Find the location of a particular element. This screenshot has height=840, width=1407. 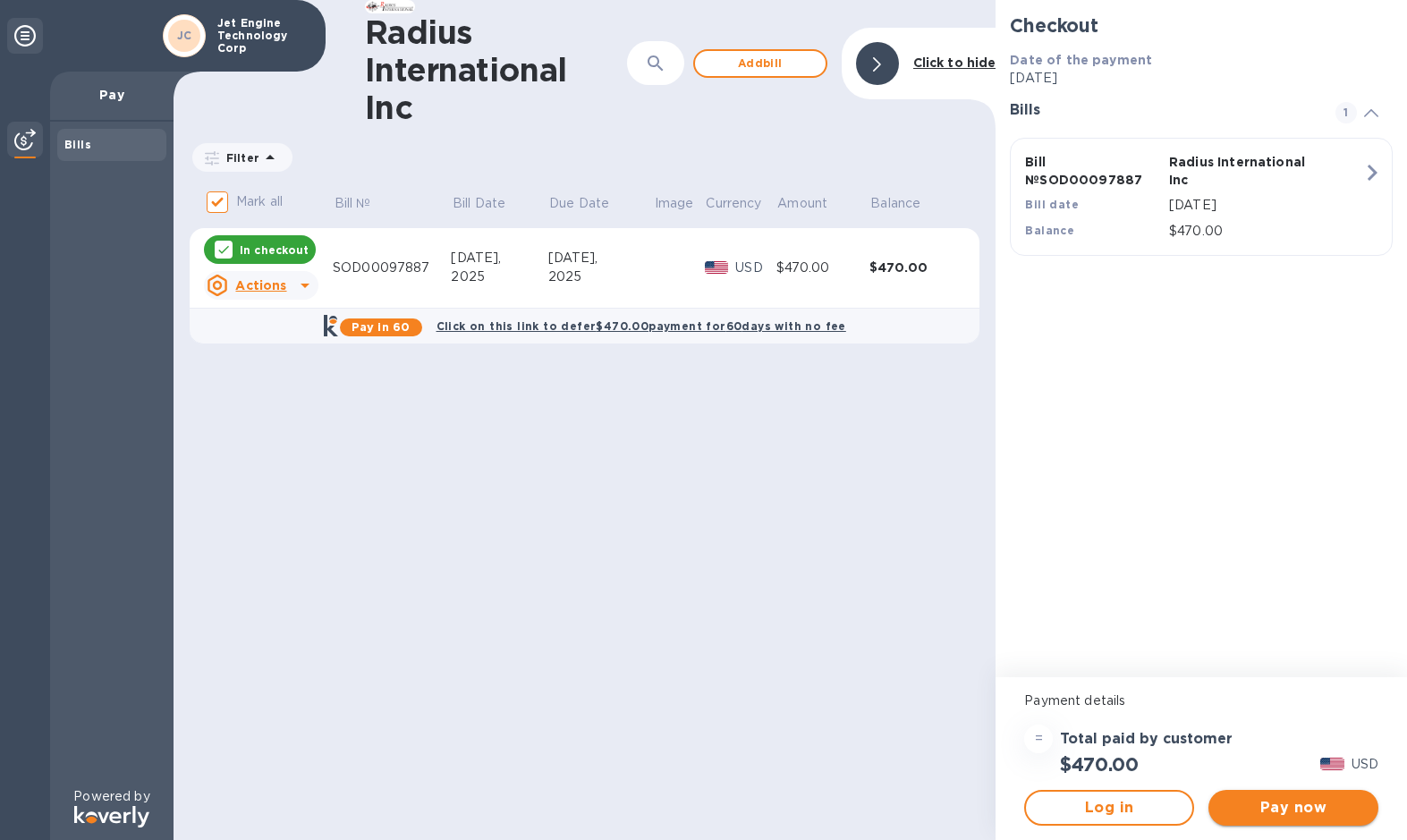

b: Pay in 60 is located at coordinates (380, 326).